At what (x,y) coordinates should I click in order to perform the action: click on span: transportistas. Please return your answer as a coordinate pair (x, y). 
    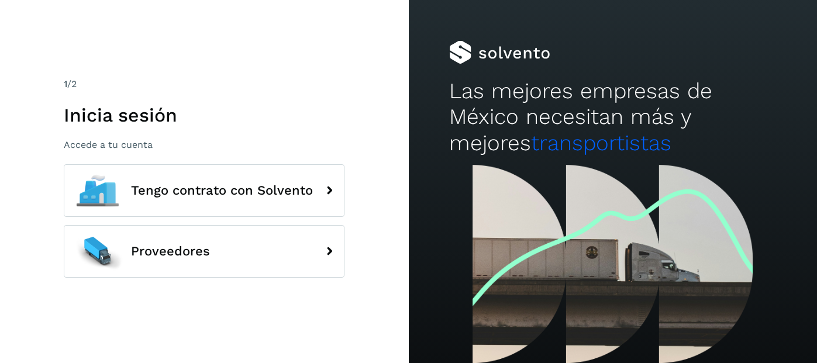
    Looking at the image, I should click on (601, 143).